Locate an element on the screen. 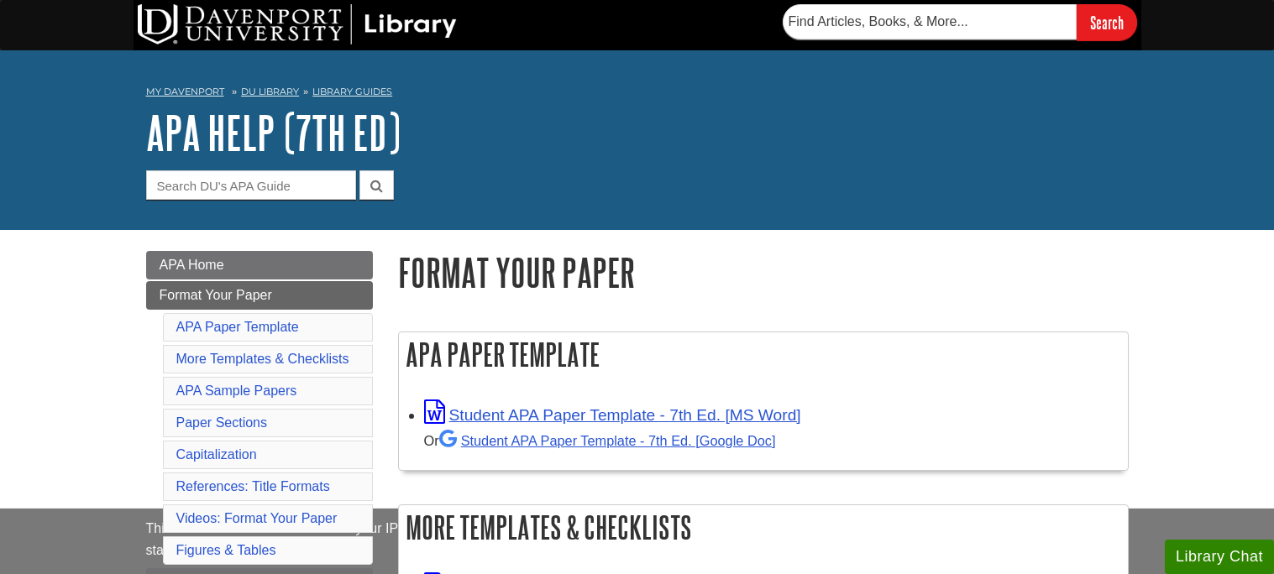 The width and height of the screenshot is (1274, 574). a: My Davenport is located at coordinates (185, 92).